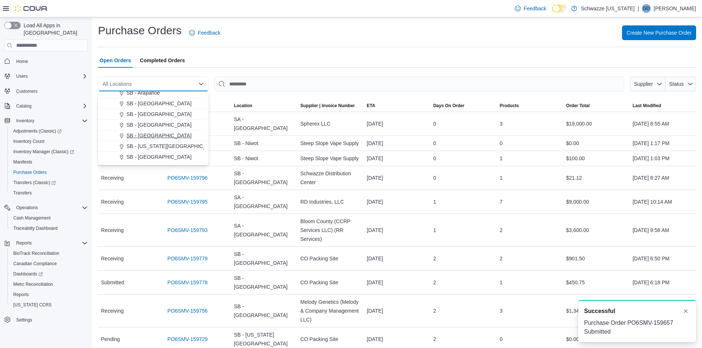  I want to click on span: Status, so click(677, 84).